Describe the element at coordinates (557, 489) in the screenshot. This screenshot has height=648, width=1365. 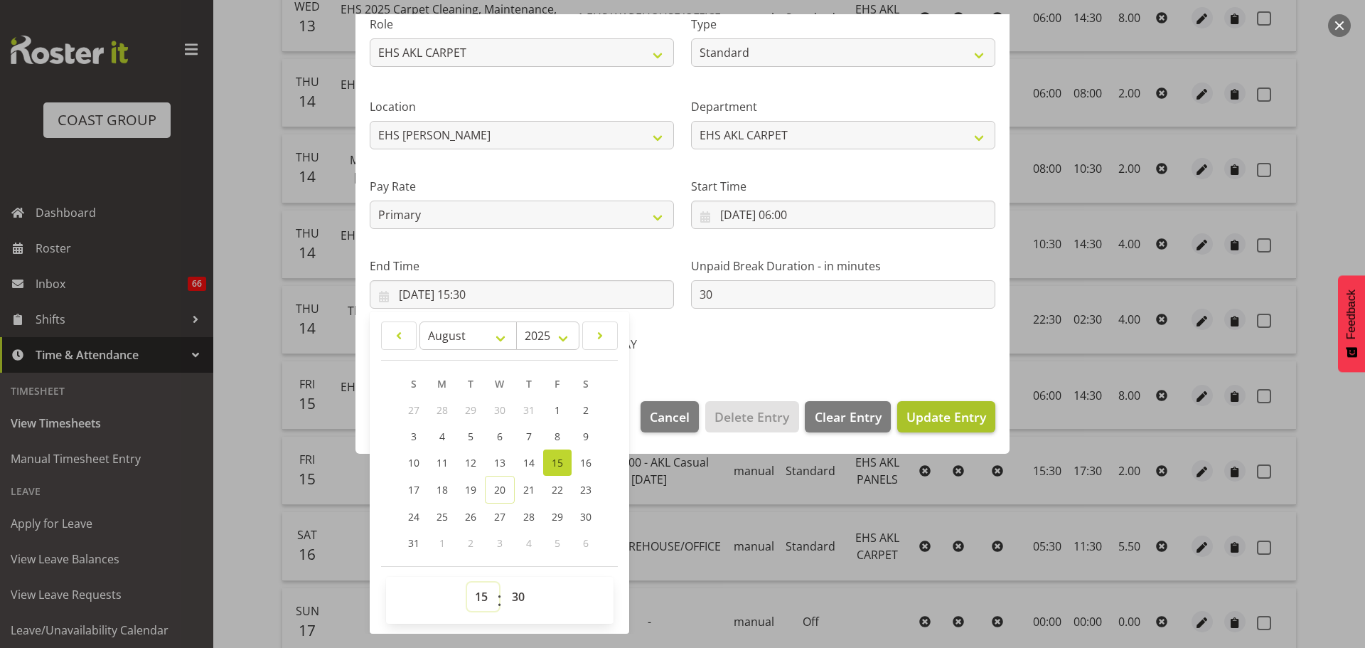
I see `span: 22` at that location.